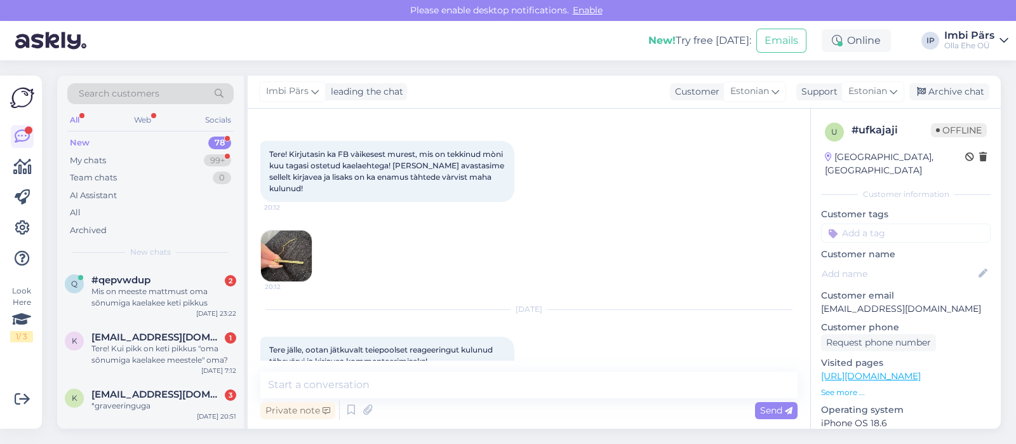 The width and height of the screenshot is (1016, 444). Describe the element at coordinates (88, 231) in the screenshot. I see `div: Archived` at that location.